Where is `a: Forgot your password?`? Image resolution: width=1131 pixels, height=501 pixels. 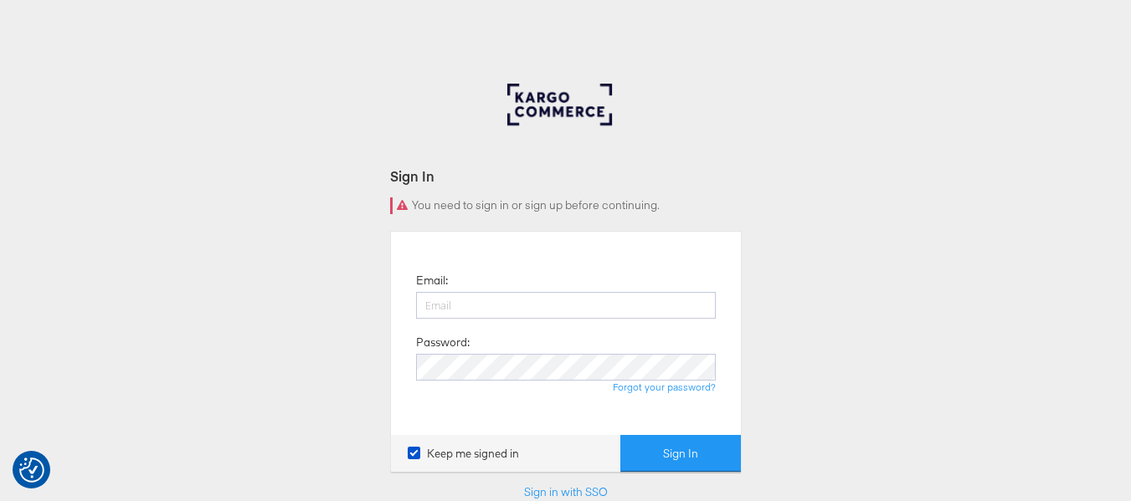
a: Forgot your password? is located at coordinates (664, 387).